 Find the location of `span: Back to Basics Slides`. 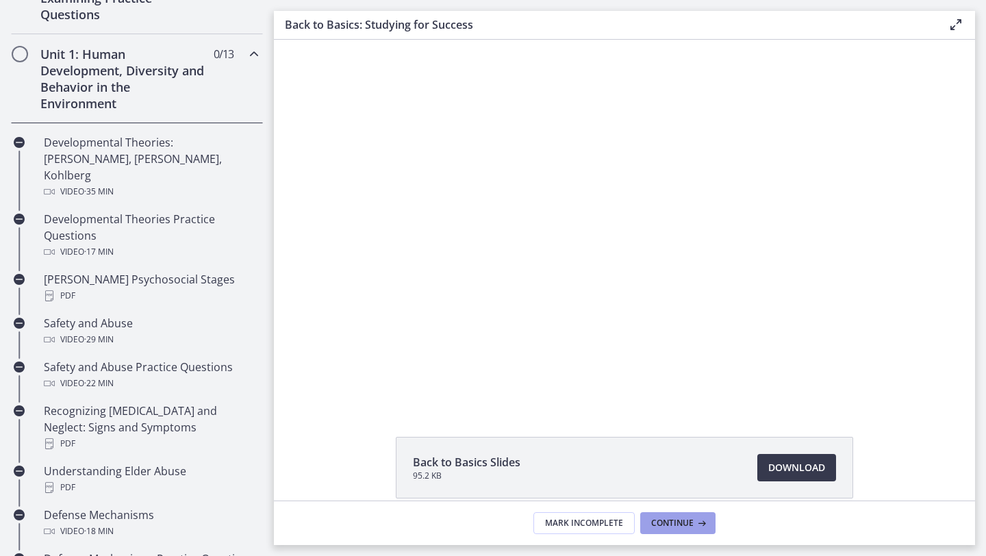

span: Back to Basics Slides is located at coordinates (466, 462).